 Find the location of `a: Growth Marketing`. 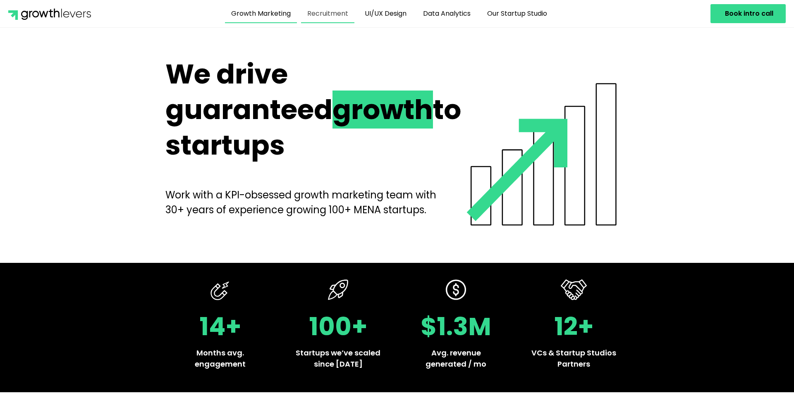

a: Growth Marketing is located at coordinates (261, 14).